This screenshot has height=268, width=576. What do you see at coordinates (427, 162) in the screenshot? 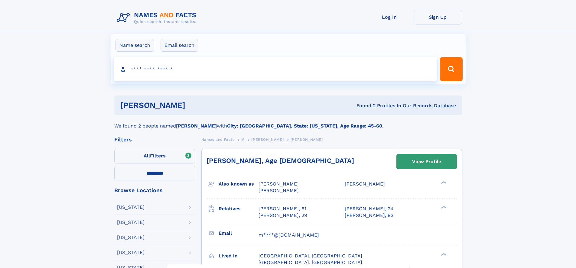
I see `a: View Profile` at bounding box center [427, 162].